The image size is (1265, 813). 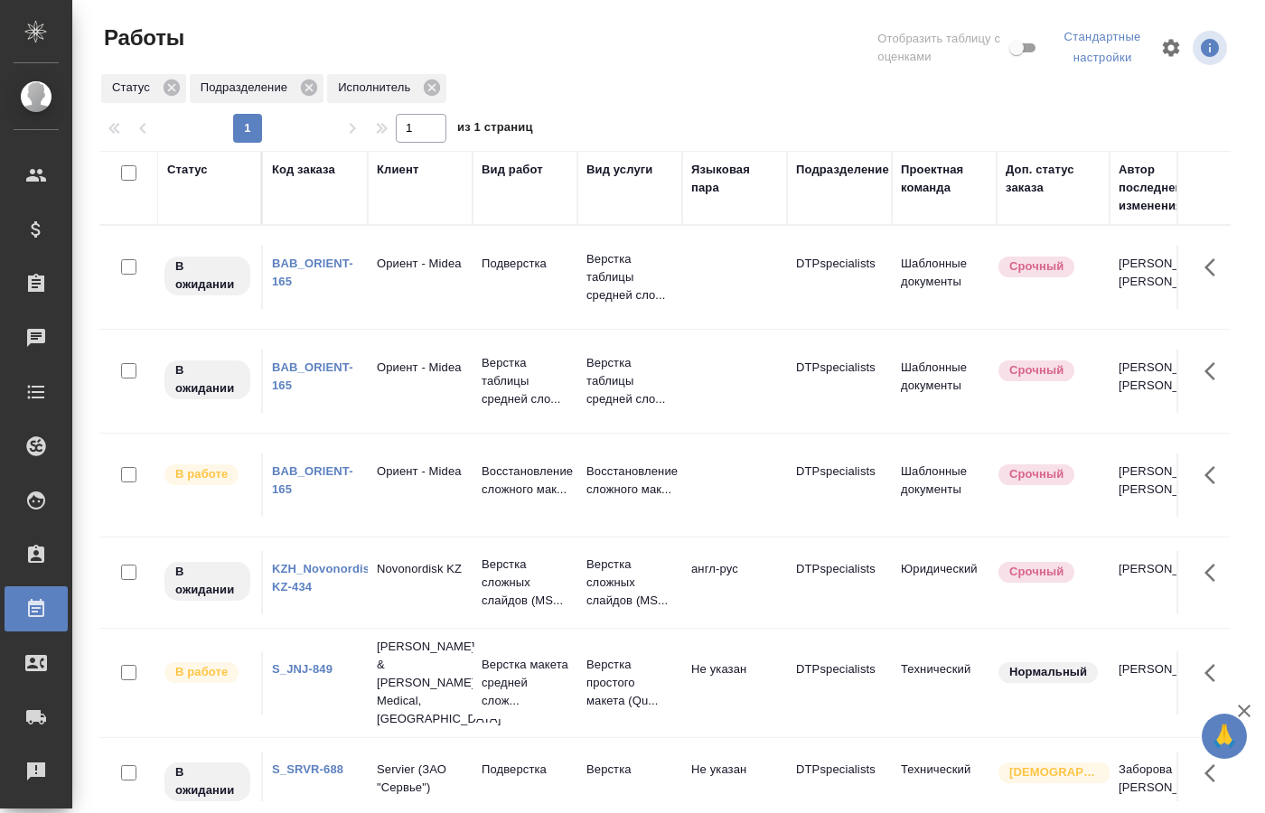 What do you see at coordinates (1171, 48) in the screenshot?
I see `span: Настроить таблицу` at bounding box center [1171, 48].